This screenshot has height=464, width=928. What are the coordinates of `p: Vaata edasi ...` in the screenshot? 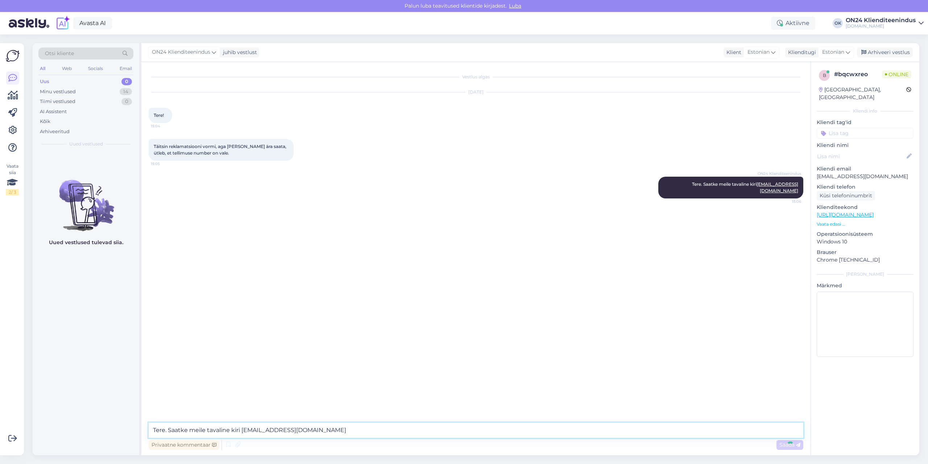 It's located at (865, 224).